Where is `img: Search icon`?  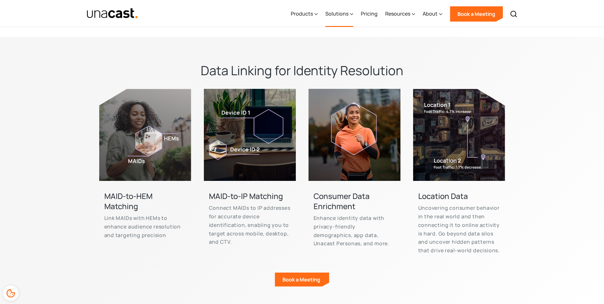
img: Search icon is located at coordinates (514, 14).